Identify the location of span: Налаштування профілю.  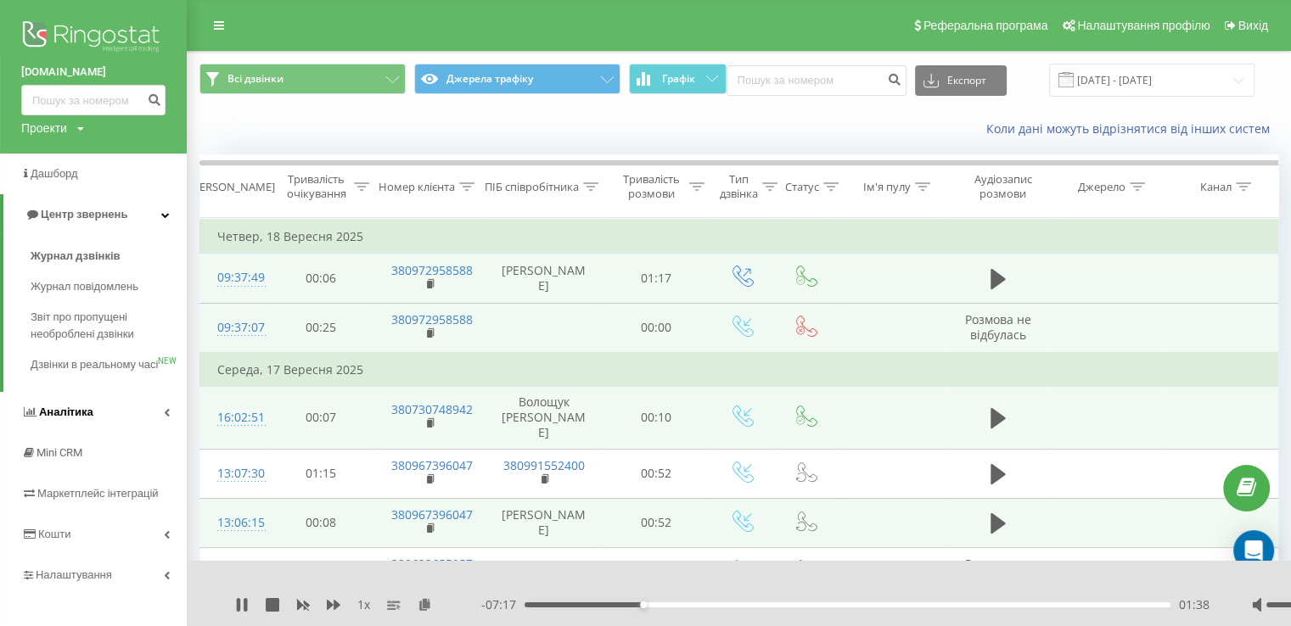
(1143, 25).